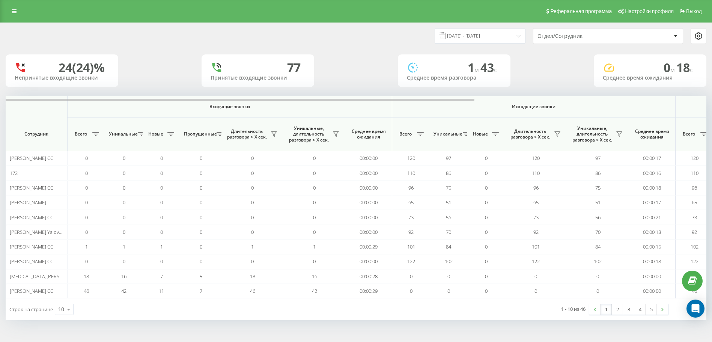 This screenshot has width=712, height=342. Describe the element at coordinates (449, 261) in the screenshot. I see `span: 102` at that location.